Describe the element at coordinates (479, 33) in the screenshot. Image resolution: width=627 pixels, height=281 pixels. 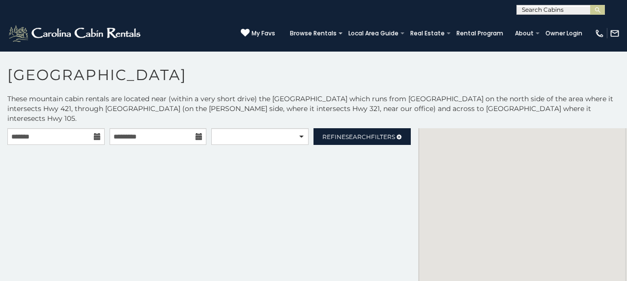
I see `a: Rental Program` at that location.